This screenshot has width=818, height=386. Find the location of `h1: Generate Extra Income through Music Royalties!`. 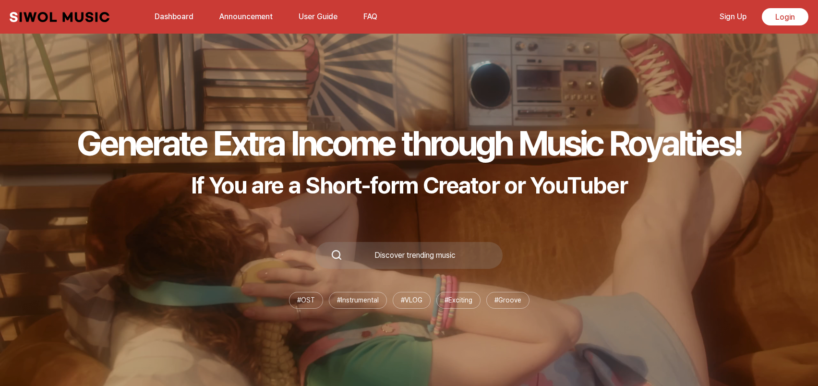

h1: Generate Extra Income through Music Royalties! is located at coordinates (409, 143).